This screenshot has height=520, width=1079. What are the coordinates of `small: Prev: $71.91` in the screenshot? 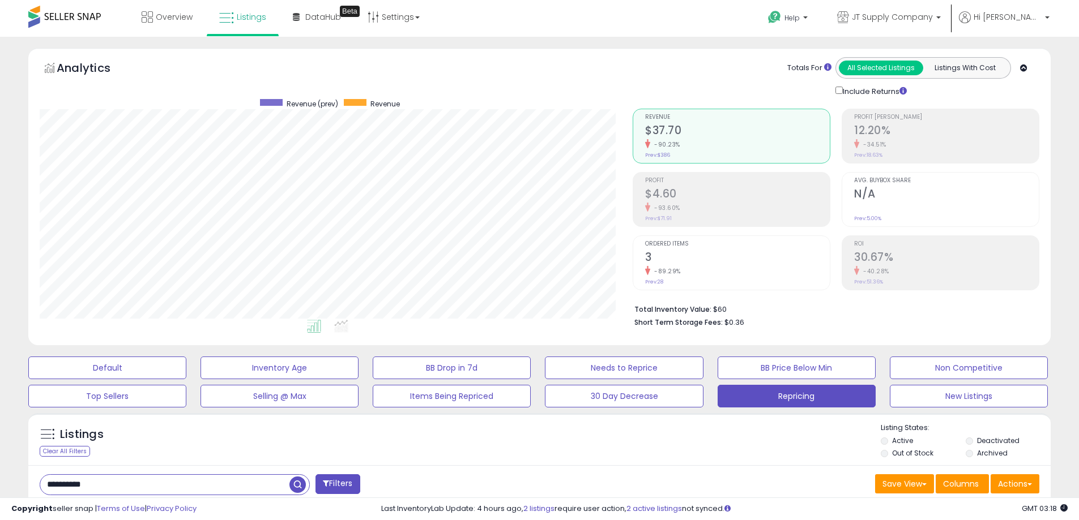 It's located at (658, 219).